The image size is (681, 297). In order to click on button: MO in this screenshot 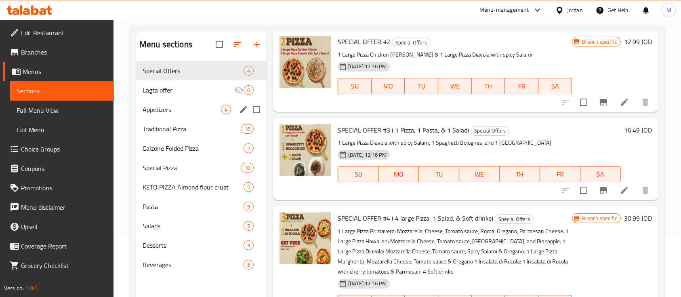, I will do `click(399, 174)`.